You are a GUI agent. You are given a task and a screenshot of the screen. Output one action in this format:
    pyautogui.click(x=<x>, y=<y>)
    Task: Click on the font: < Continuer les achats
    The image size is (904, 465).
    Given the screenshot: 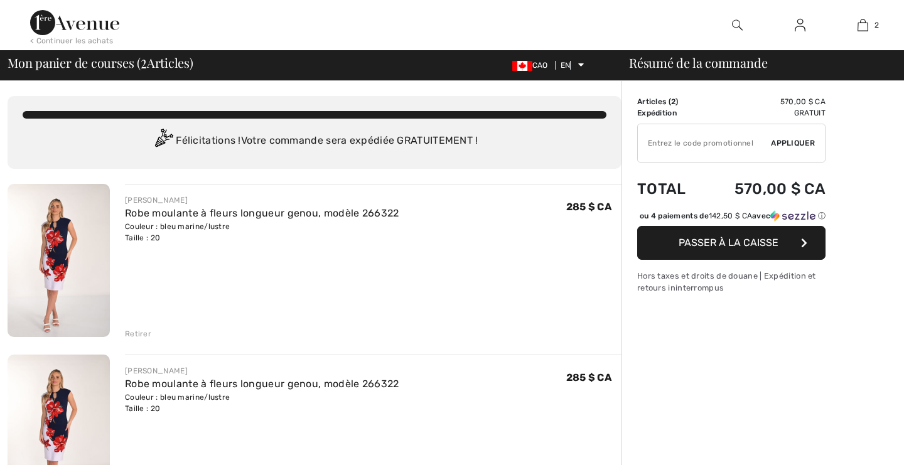 What is the action you would take?
    pyautogui.click(x=72, y=41)
    